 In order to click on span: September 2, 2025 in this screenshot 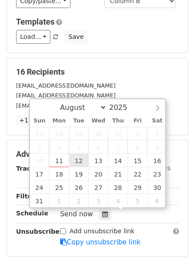, I will do `click(79, 200)`.